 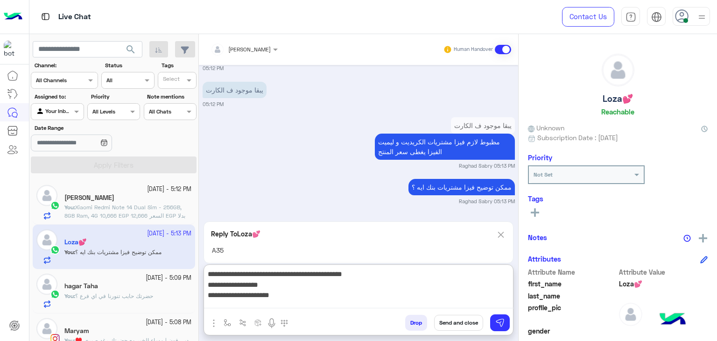 What do you see at coordinates (546, 127) in the screenshot?
I see `span: Unknown` at bounding box center [546, 127].